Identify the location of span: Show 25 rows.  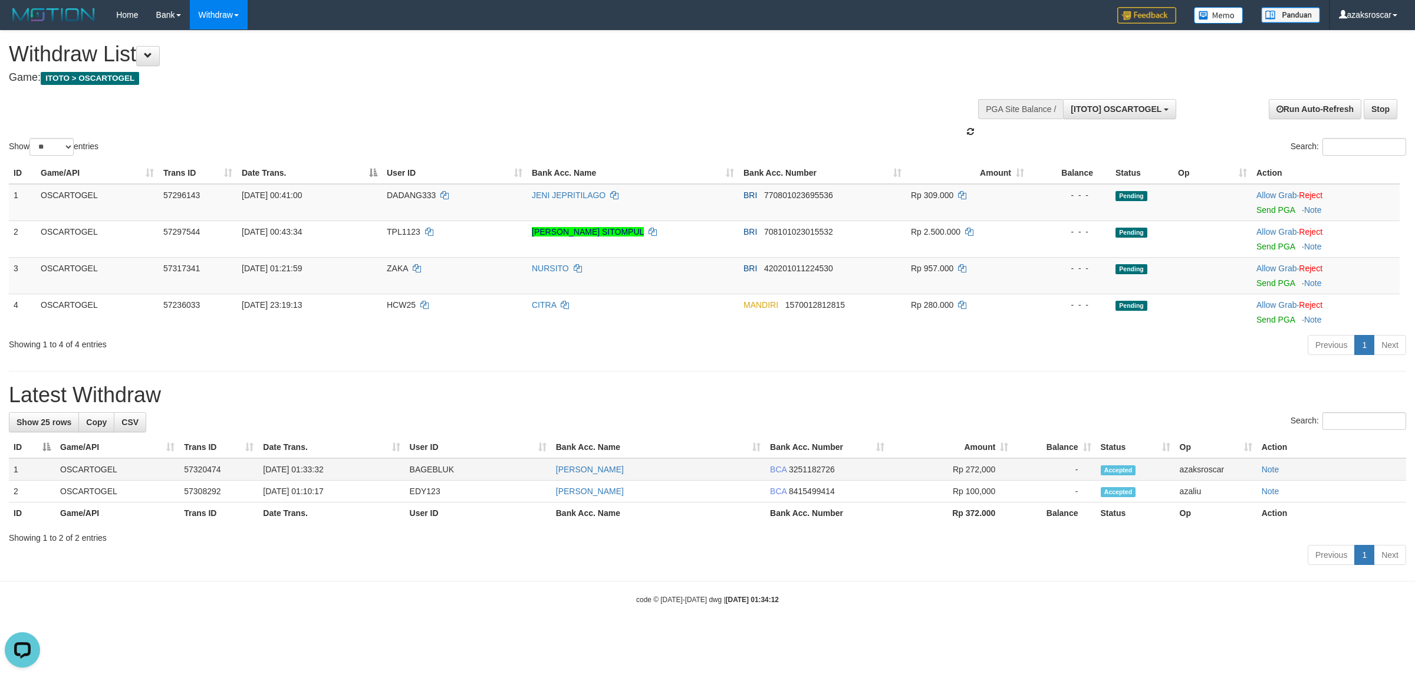
(44, 422).